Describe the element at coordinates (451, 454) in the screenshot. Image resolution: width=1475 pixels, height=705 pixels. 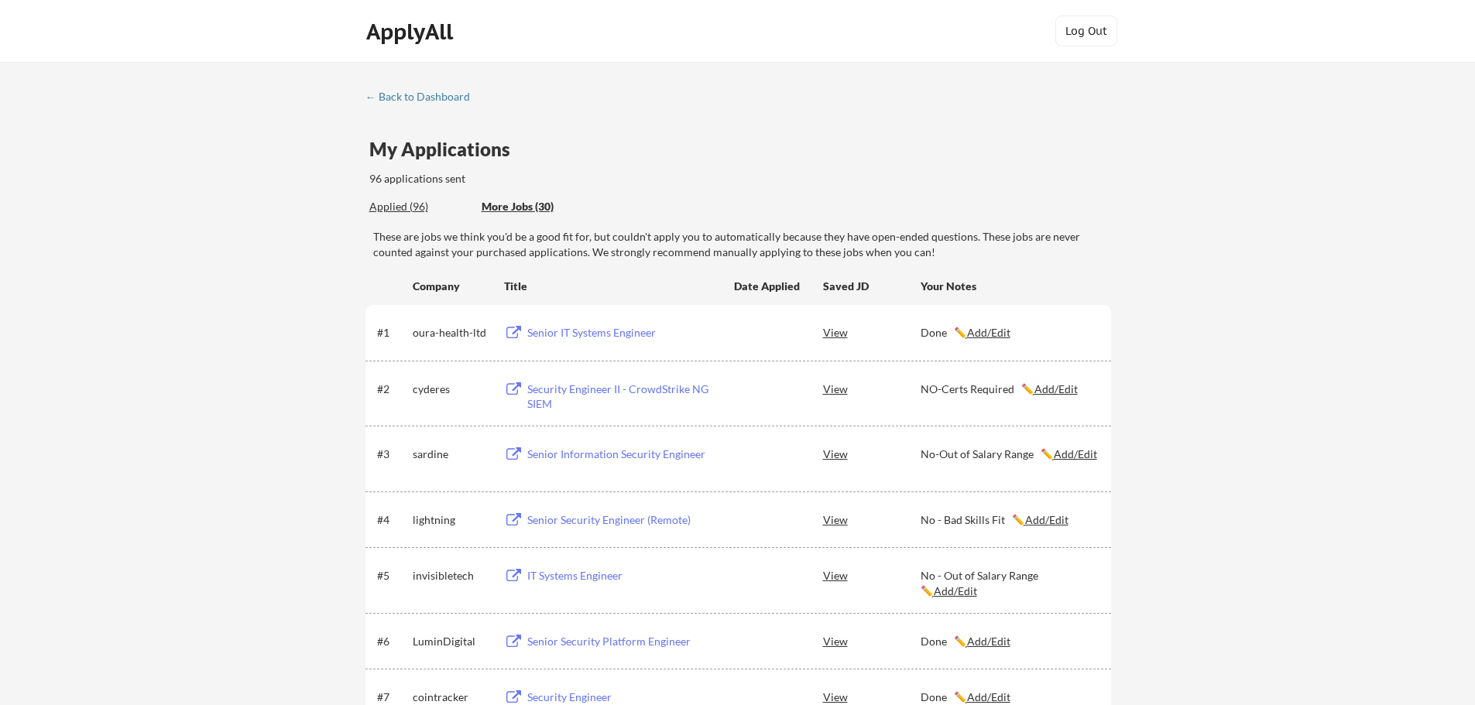
I see `div: sardine` at that location.